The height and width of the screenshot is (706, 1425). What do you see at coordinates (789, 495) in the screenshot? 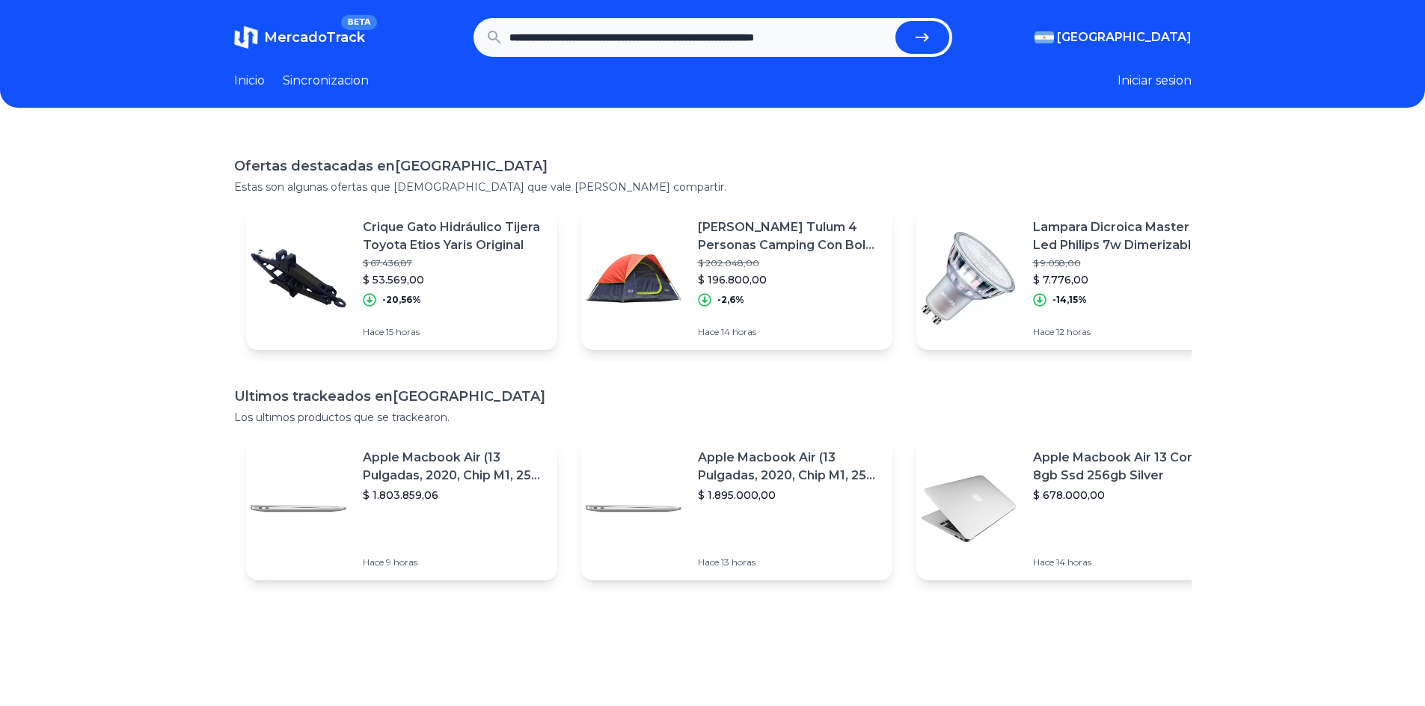
I see `p: $ 1.895.000,00` at bounding box center [789, 495].